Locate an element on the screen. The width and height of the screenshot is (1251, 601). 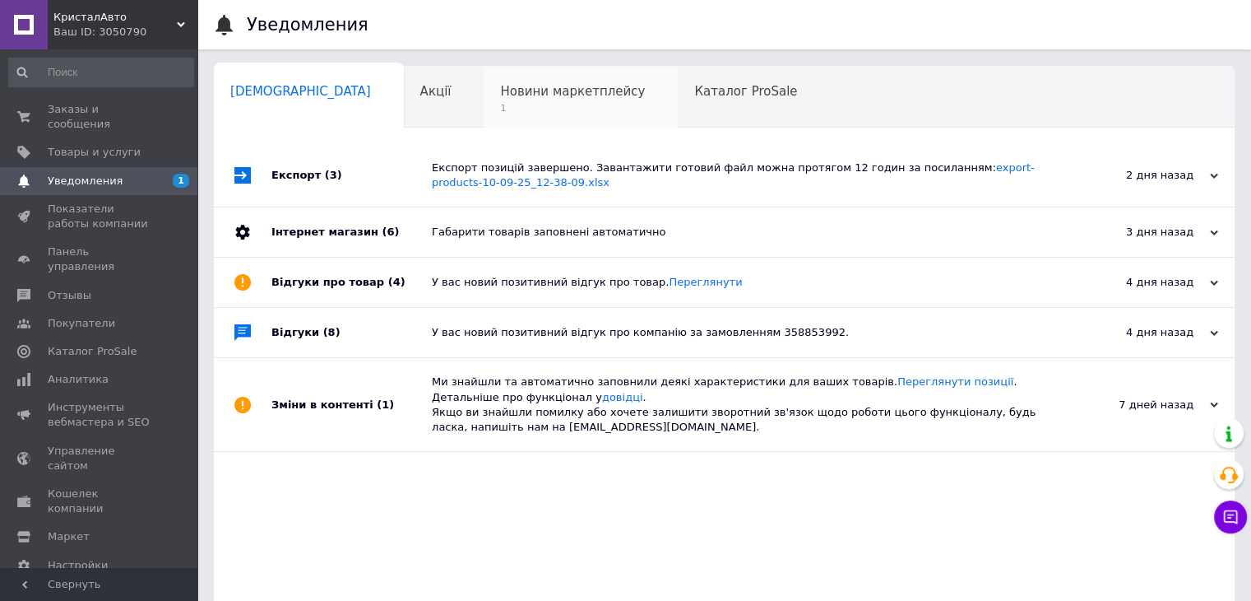
a: Переглянути позиції is located at coordinates (955, 381).